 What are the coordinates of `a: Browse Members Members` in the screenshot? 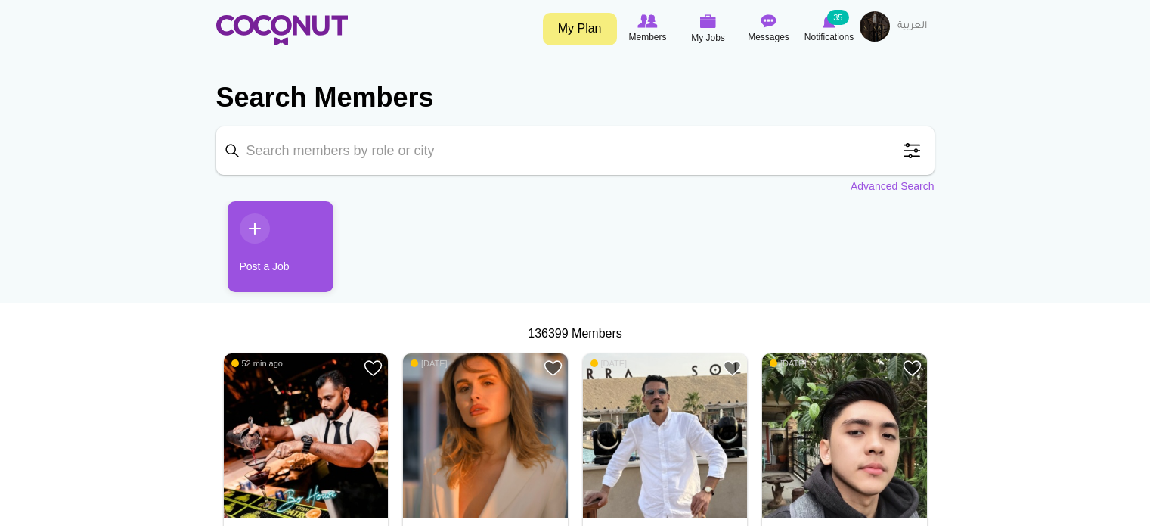 It's located at (648, 29).